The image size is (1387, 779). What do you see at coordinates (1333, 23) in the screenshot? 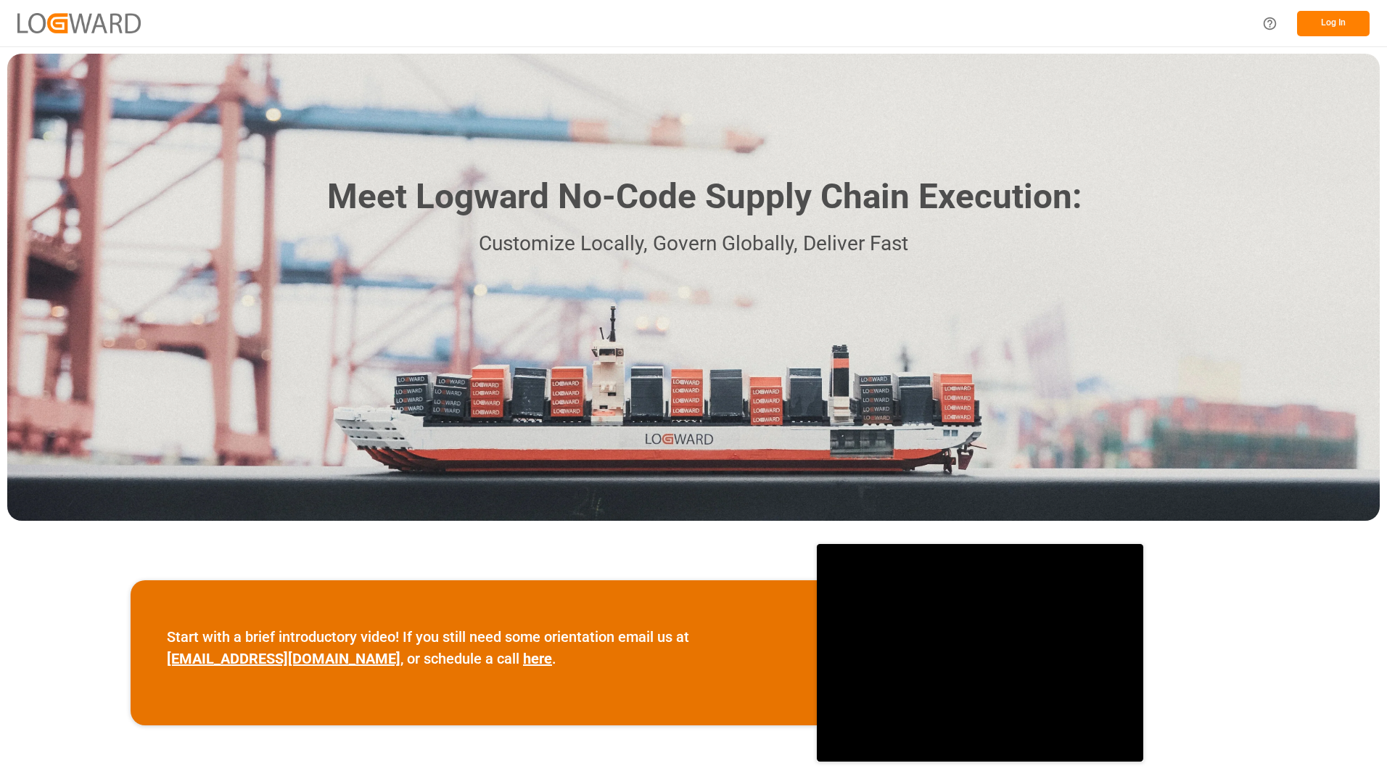
I see `button: Log In` at bounding box center [1333, 23].